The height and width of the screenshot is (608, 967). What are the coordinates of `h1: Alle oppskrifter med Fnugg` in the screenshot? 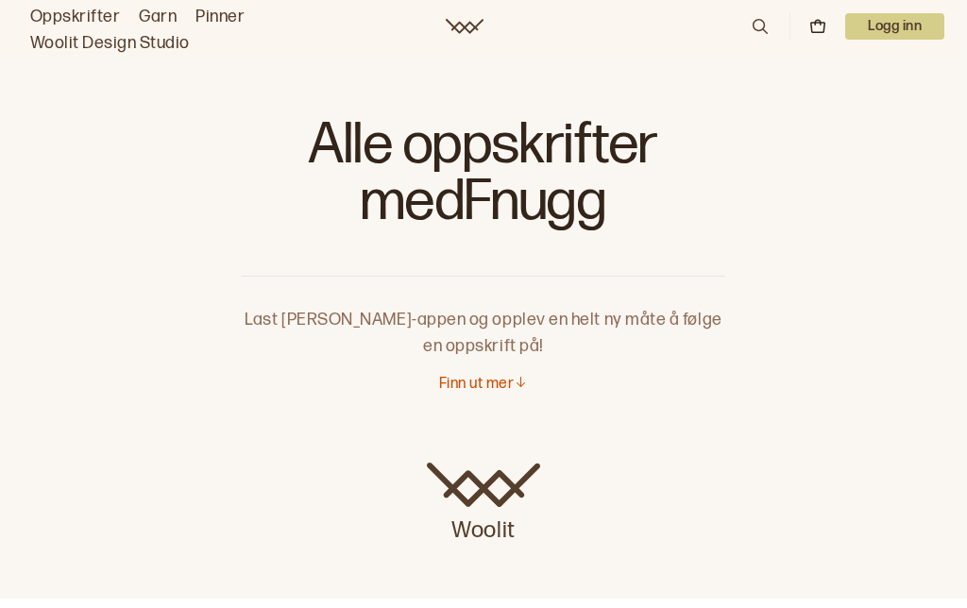 It's located at (483, 179).